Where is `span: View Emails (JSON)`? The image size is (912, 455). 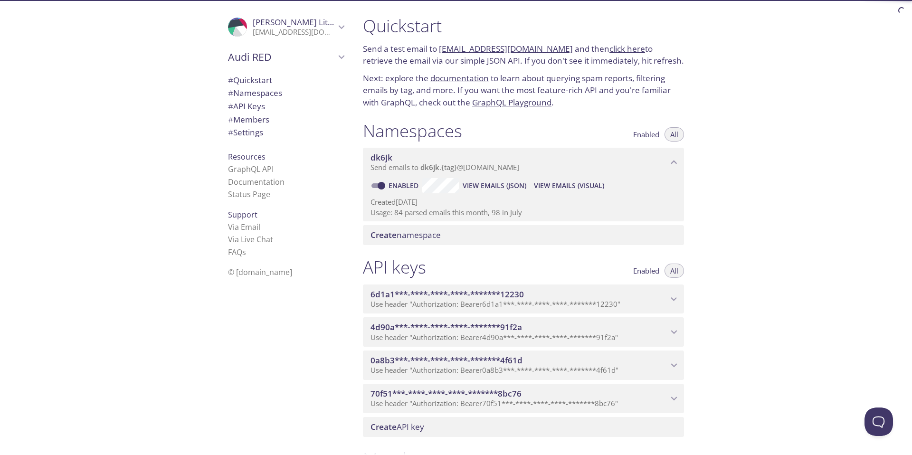
span: View Emails (JSON) is located at coordinates (494, 186).